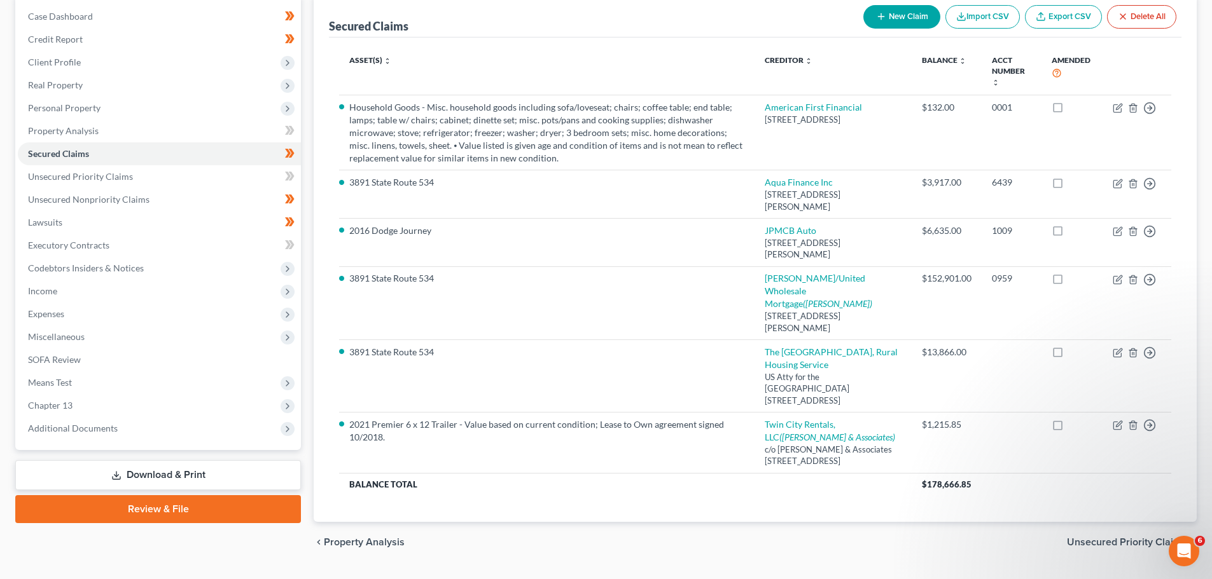 Image resolution: width=1212 pixels, height=579 pixels. What do you see at coordinates (946, 352) in the screenshot?
I see `div: $13,866.00` at bounding box center [946, 352].